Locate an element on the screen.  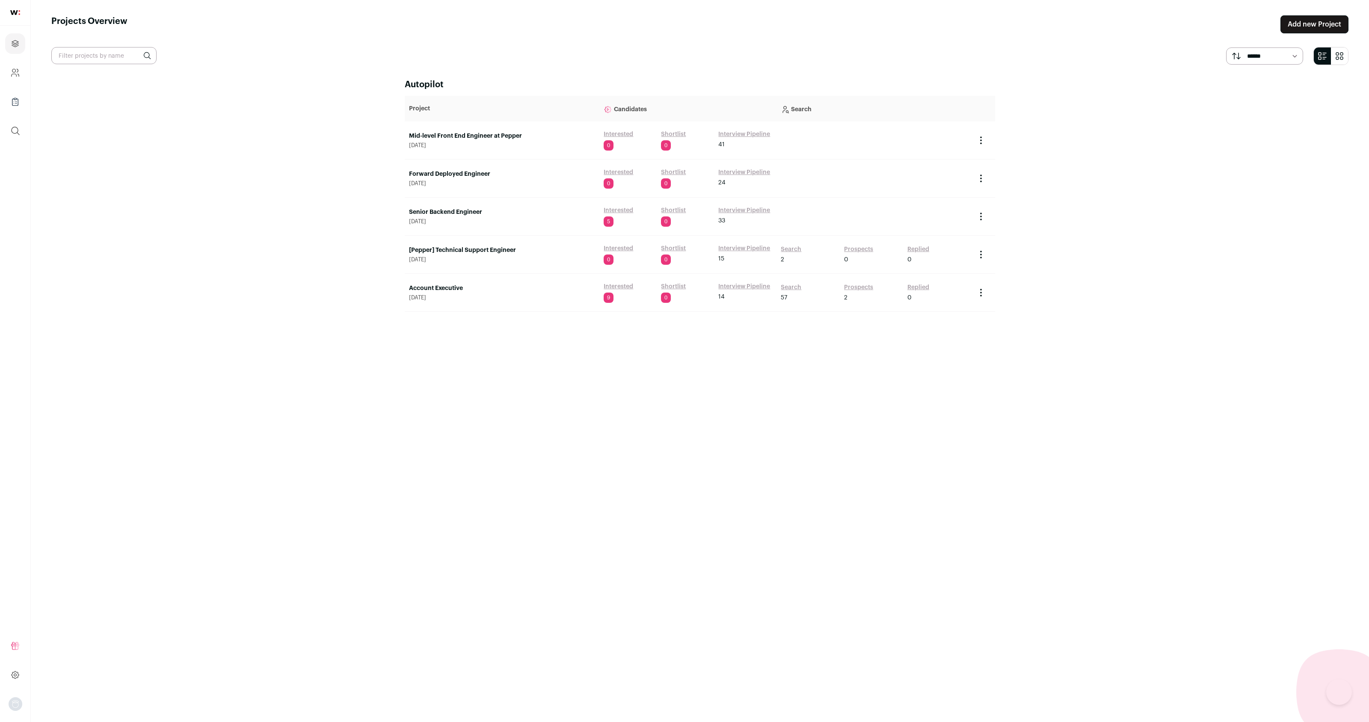
span: 14 is located at coordinates (721, 297).